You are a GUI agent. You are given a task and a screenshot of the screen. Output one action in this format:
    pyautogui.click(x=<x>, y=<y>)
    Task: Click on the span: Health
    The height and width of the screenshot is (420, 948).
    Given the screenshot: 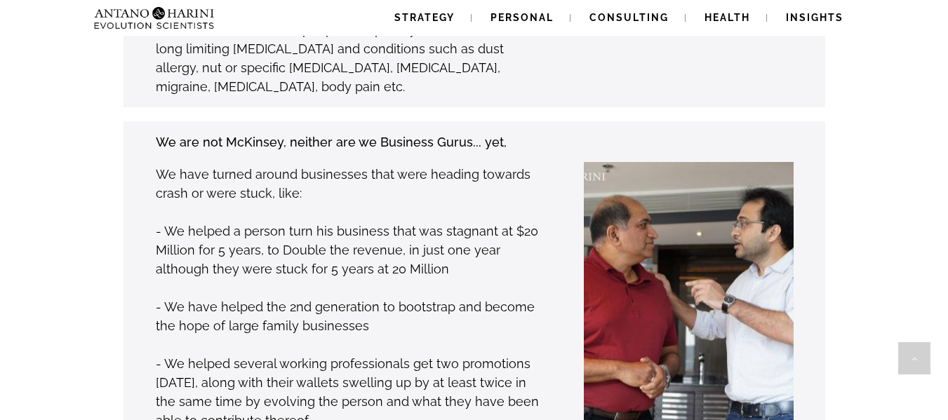 What is the action you would take?
    pyautogui.click(x=727, y=18)
    